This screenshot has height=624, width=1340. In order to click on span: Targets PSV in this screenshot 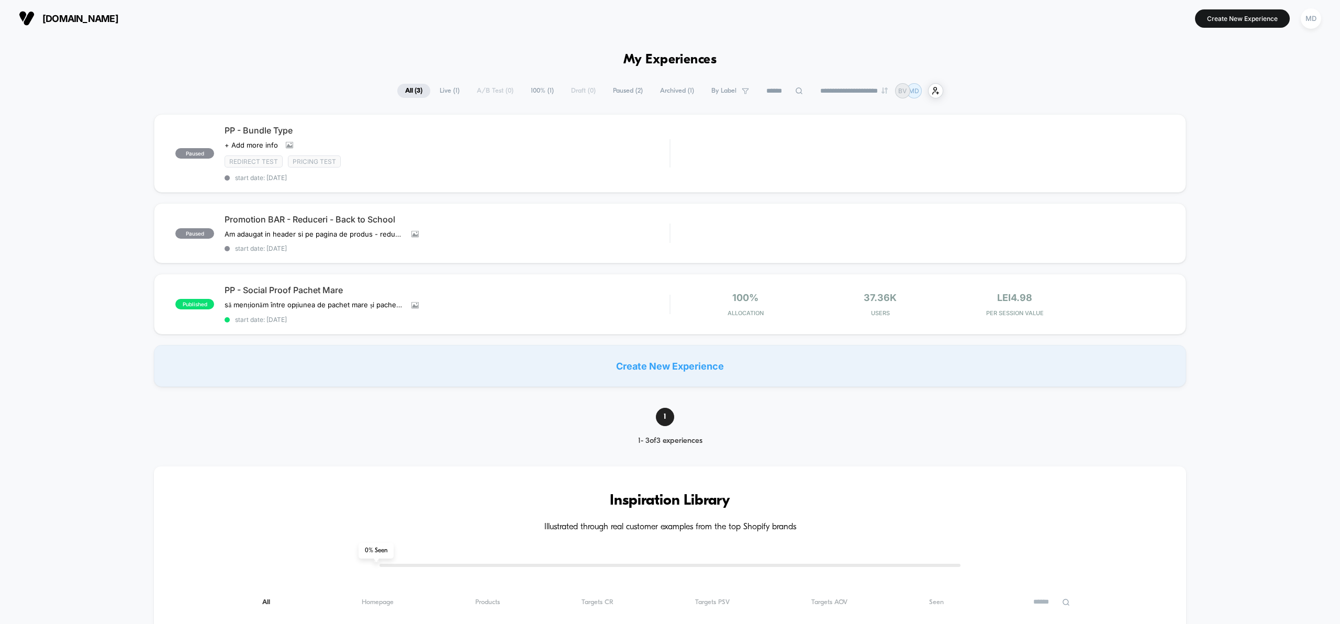, I will do `click(712, 602)`.